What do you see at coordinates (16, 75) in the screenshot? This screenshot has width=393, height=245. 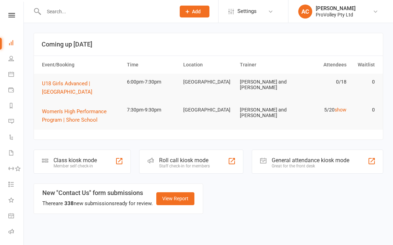 I see `a: Calendar` at bounding box center [16, 75].